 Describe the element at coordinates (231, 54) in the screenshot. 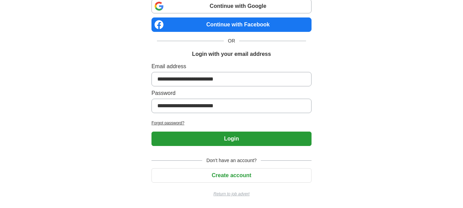

I see `h1: Login with your email address` at that location.